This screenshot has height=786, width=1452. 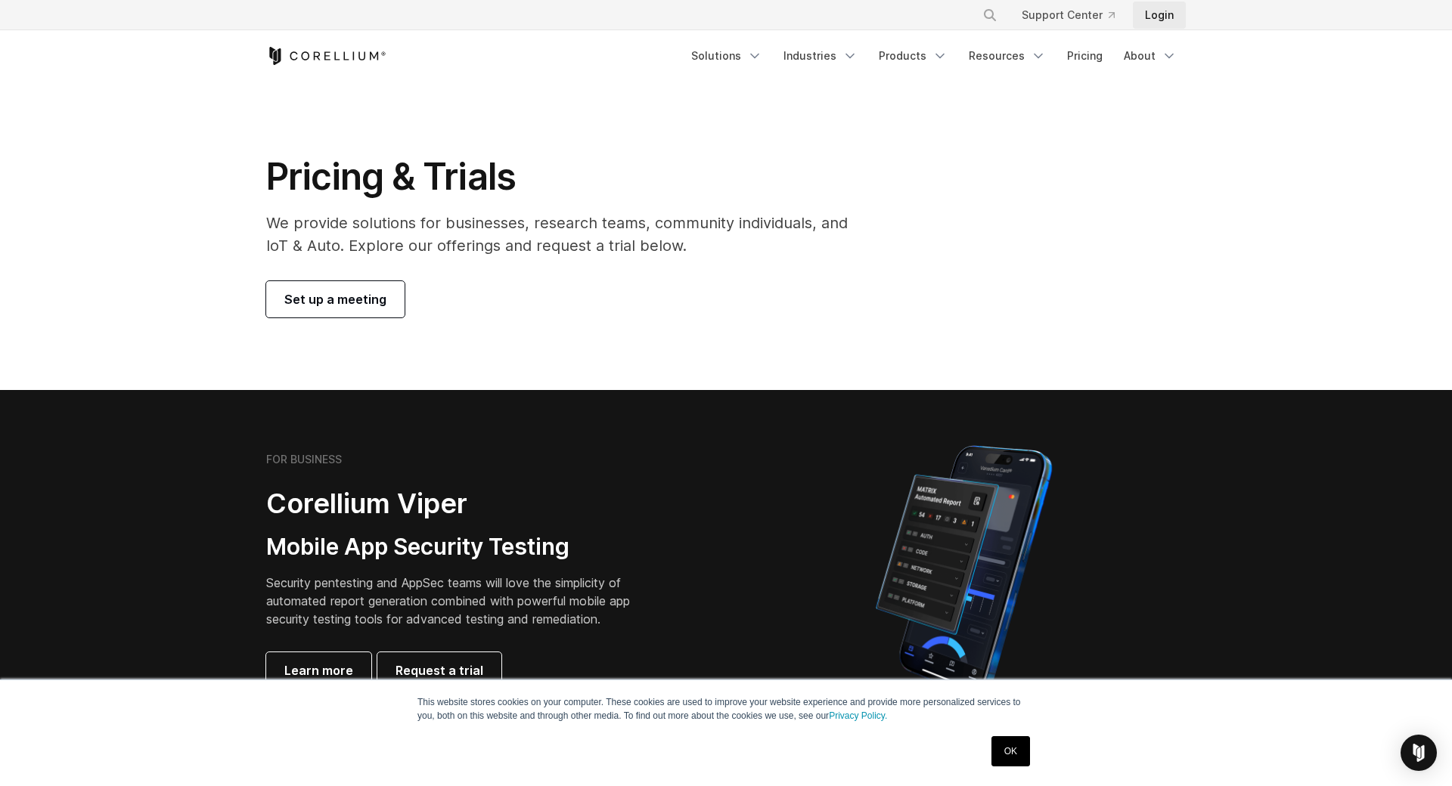 What do you see at coordinates (567, 234) in the screenshot?
I see `p: We provide solutions for businesses, research teams, community individuals, and IoT & Auto. Explo...` at bounding box center [567, 234].